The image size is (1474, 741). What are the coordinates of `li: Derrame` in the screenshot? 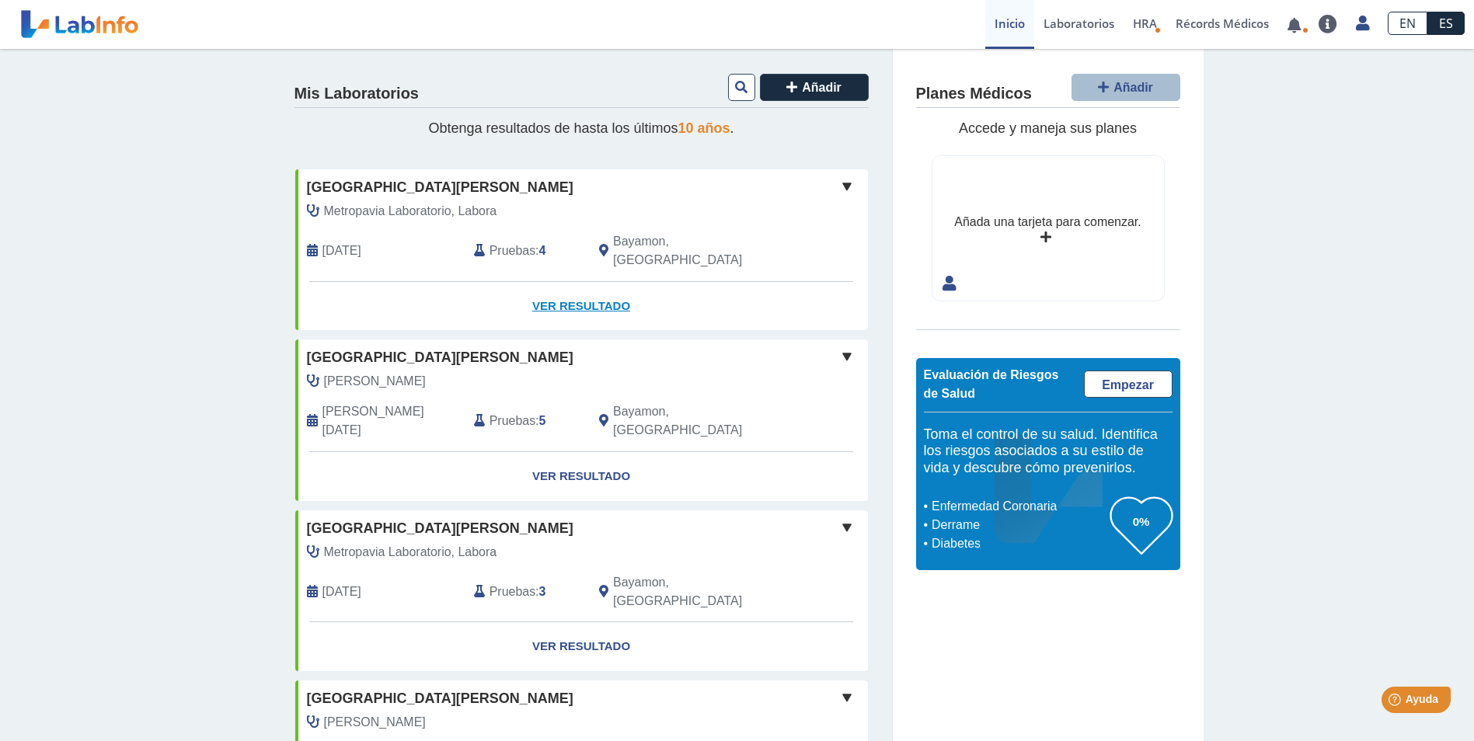 It's located at (1019, 525).